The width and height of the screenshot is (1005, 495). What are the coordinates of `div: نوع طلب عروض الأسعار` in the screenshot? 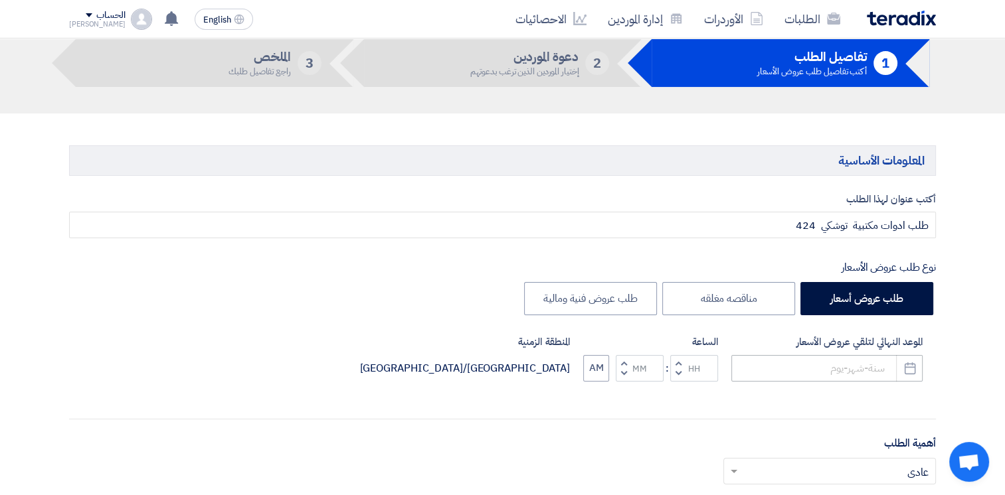 It's located at (502, 268).